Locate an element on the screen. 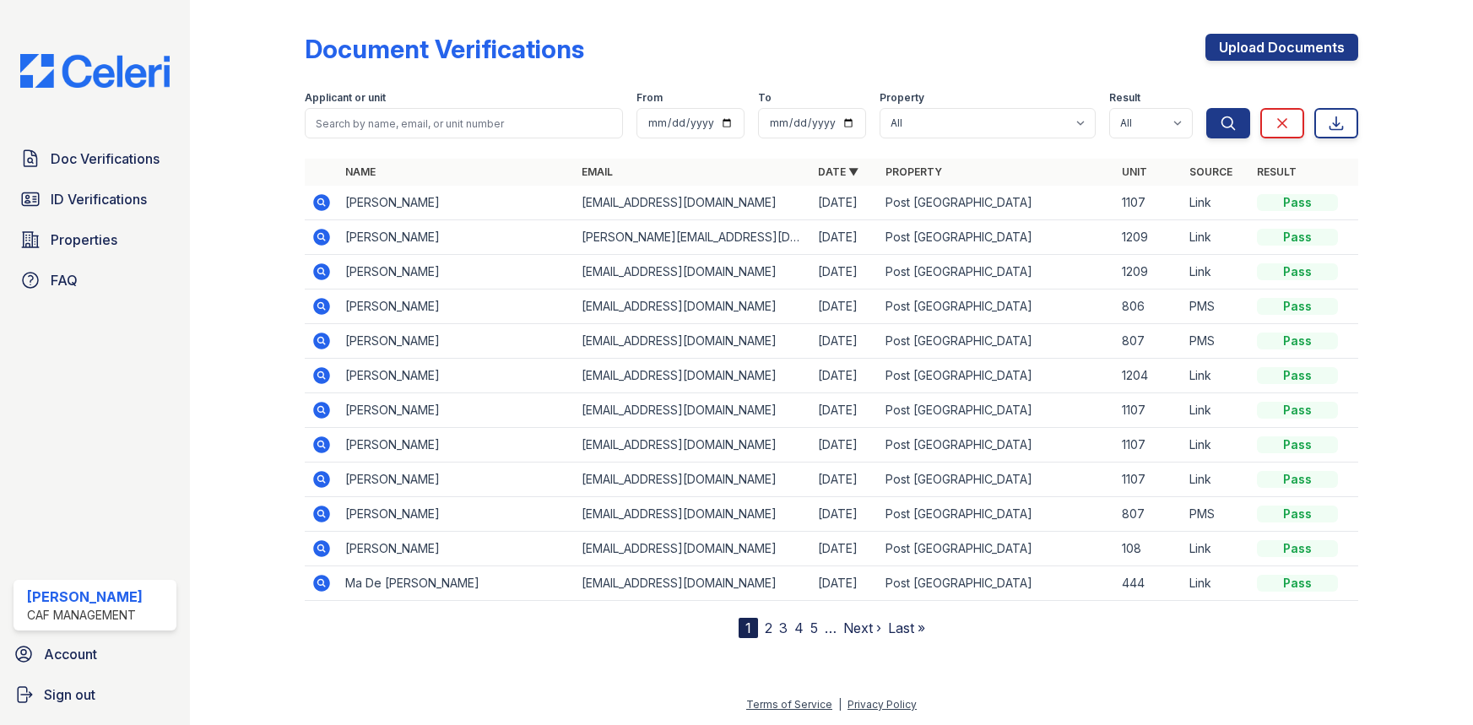  img: CE_Logo_Blue-a8612792a0a2168367f1c8372b55b34899dd931a85d93a1a3d3e32e68fde9ad4.png is located at coordinates (95, 71).